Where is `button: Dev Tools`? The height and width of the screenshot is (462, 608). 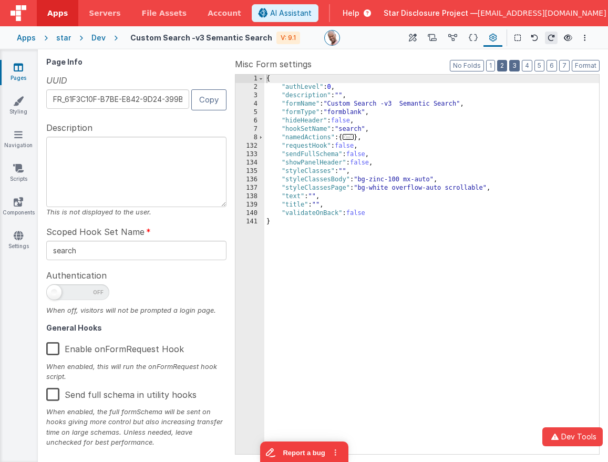 button: Dev Tools is located at coordinates (572, 437).